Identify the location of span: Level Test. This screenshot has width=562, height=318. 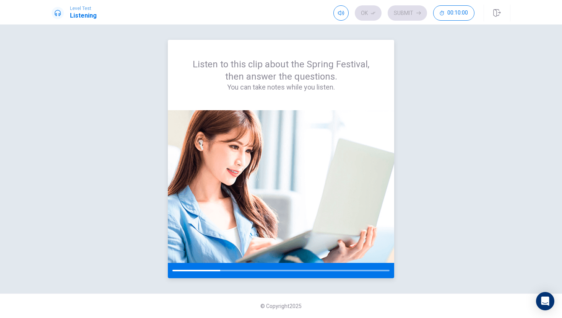
(83, 8).